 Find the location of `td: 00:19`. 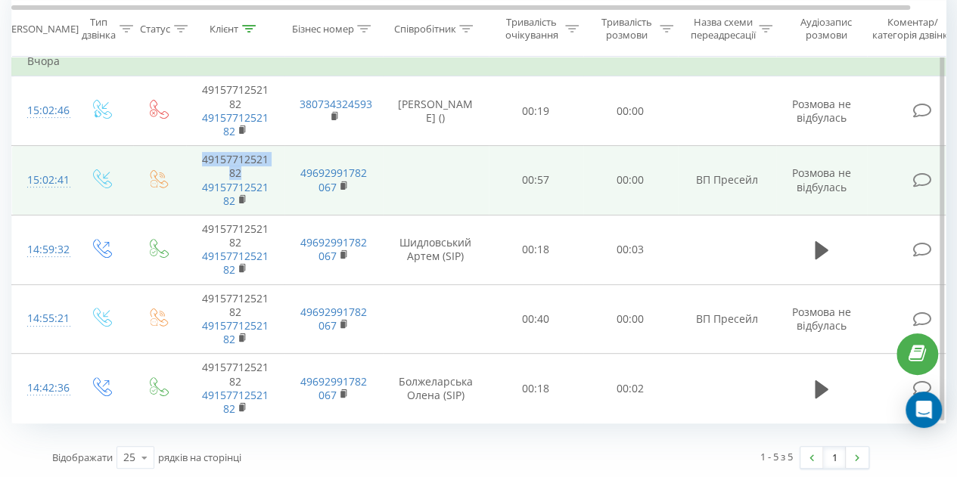

td: 00:19 is located at coordinates (535, 111).